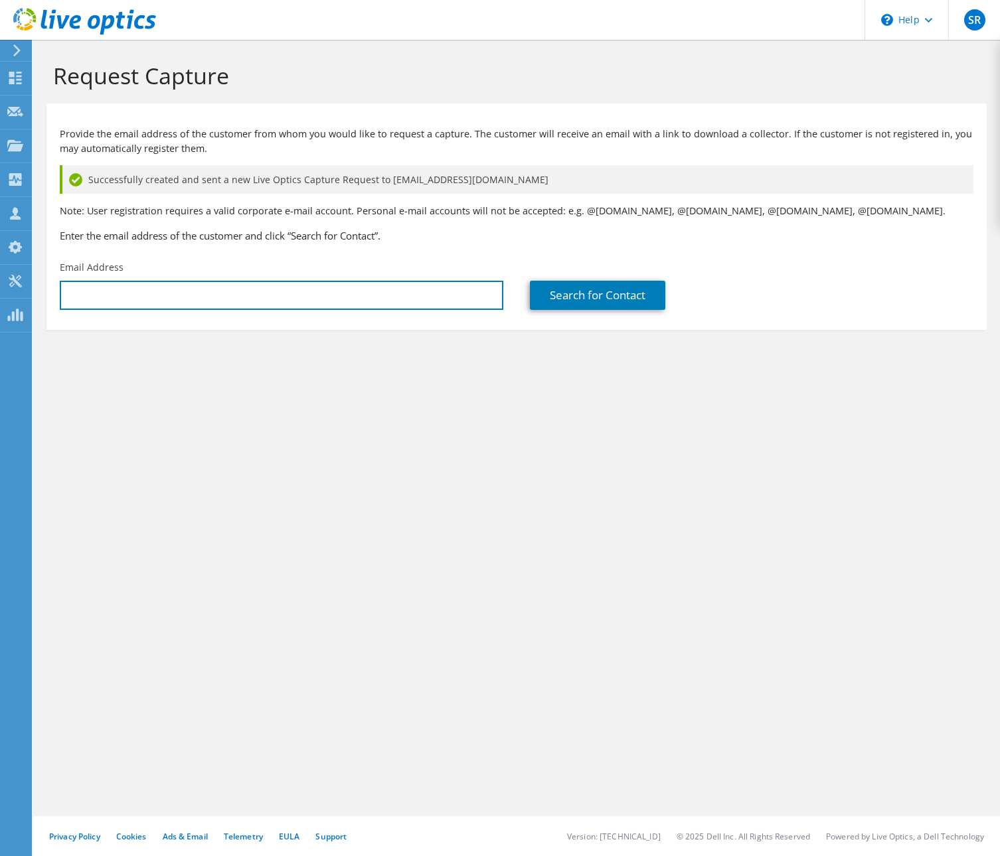  I want to click on a: Search for Contact, so click(597, 295).